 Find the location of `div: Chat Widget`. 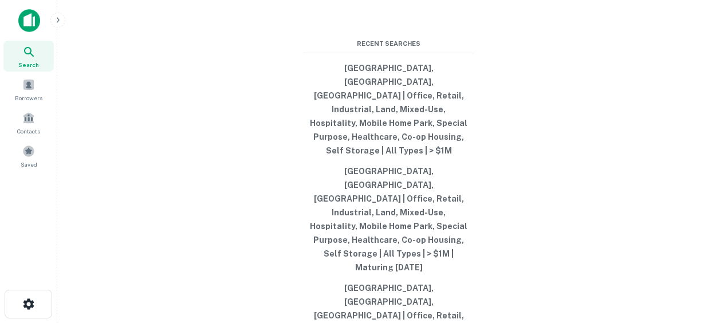

div: Chat Widget is located at coordinates (691, 259).